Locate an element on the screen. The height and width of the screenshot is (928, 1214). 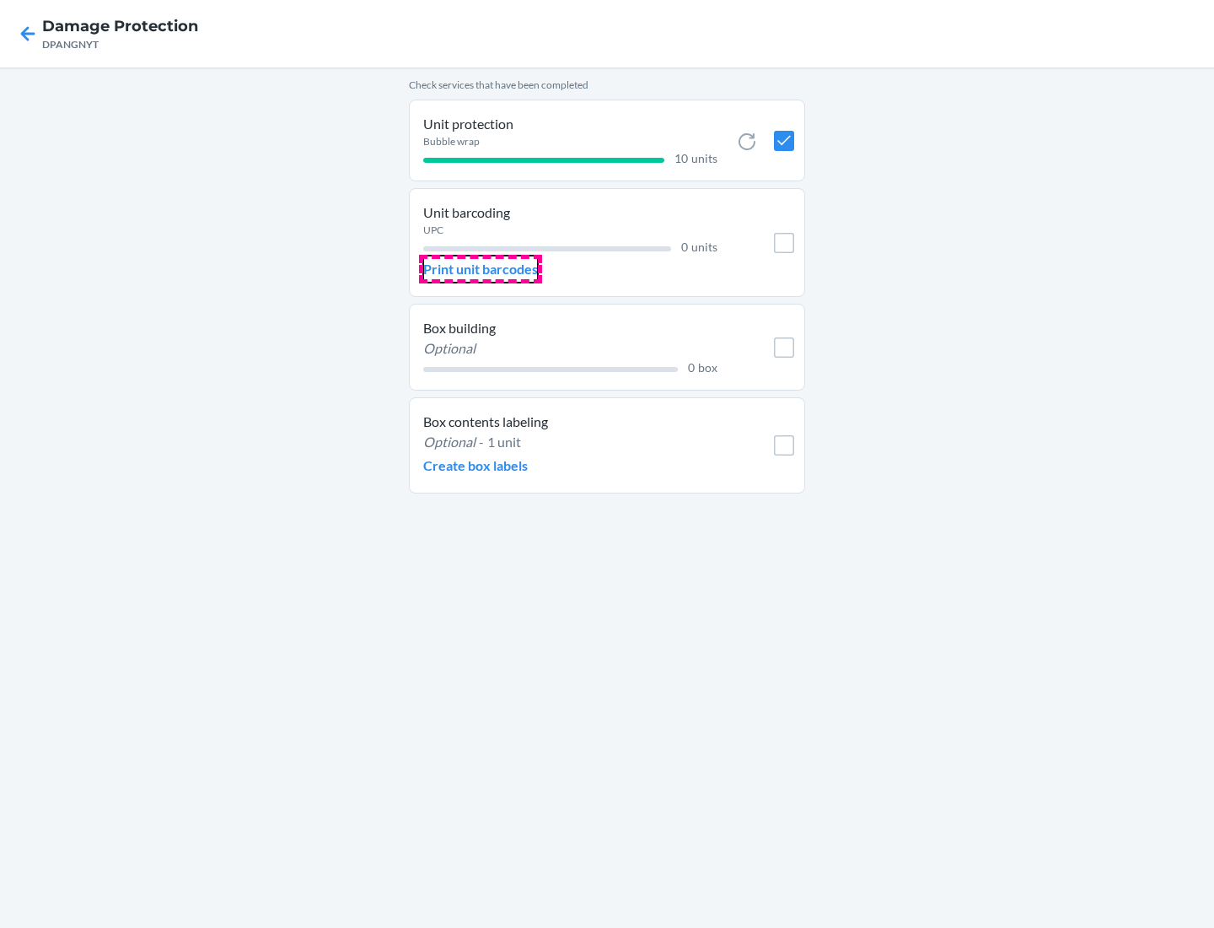
div: DPANGNYT is located at coordinates (120, 45).